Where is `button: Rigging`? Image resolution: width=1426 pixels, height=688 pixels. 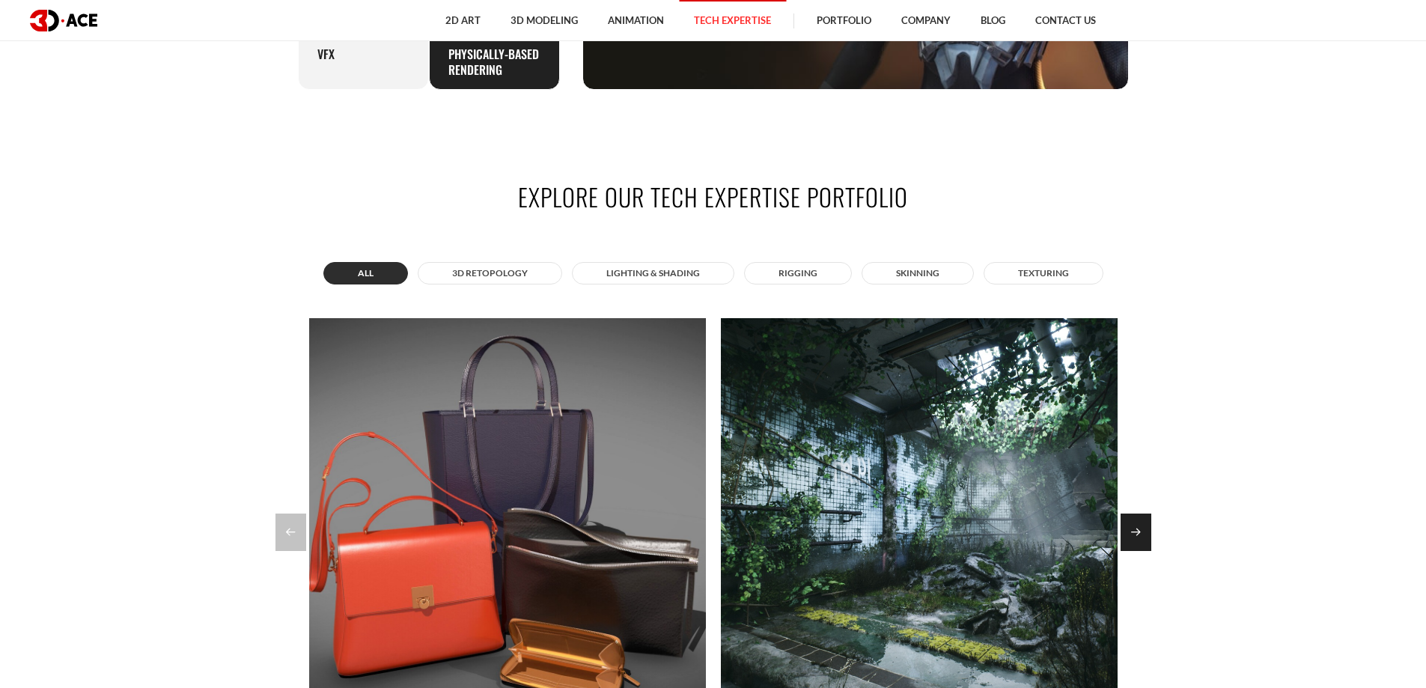
button: Rigging is located at coordinates (798, 273).